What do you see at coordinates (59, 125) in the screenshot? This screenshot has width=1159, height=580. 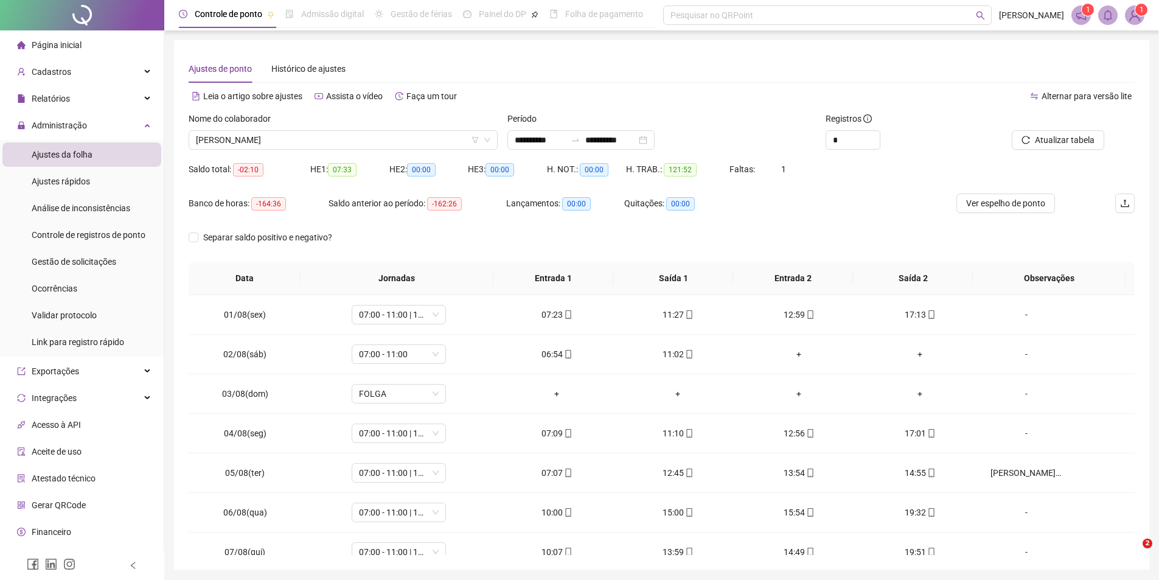 I see `span: Administração` at bounding box center [59, 125].